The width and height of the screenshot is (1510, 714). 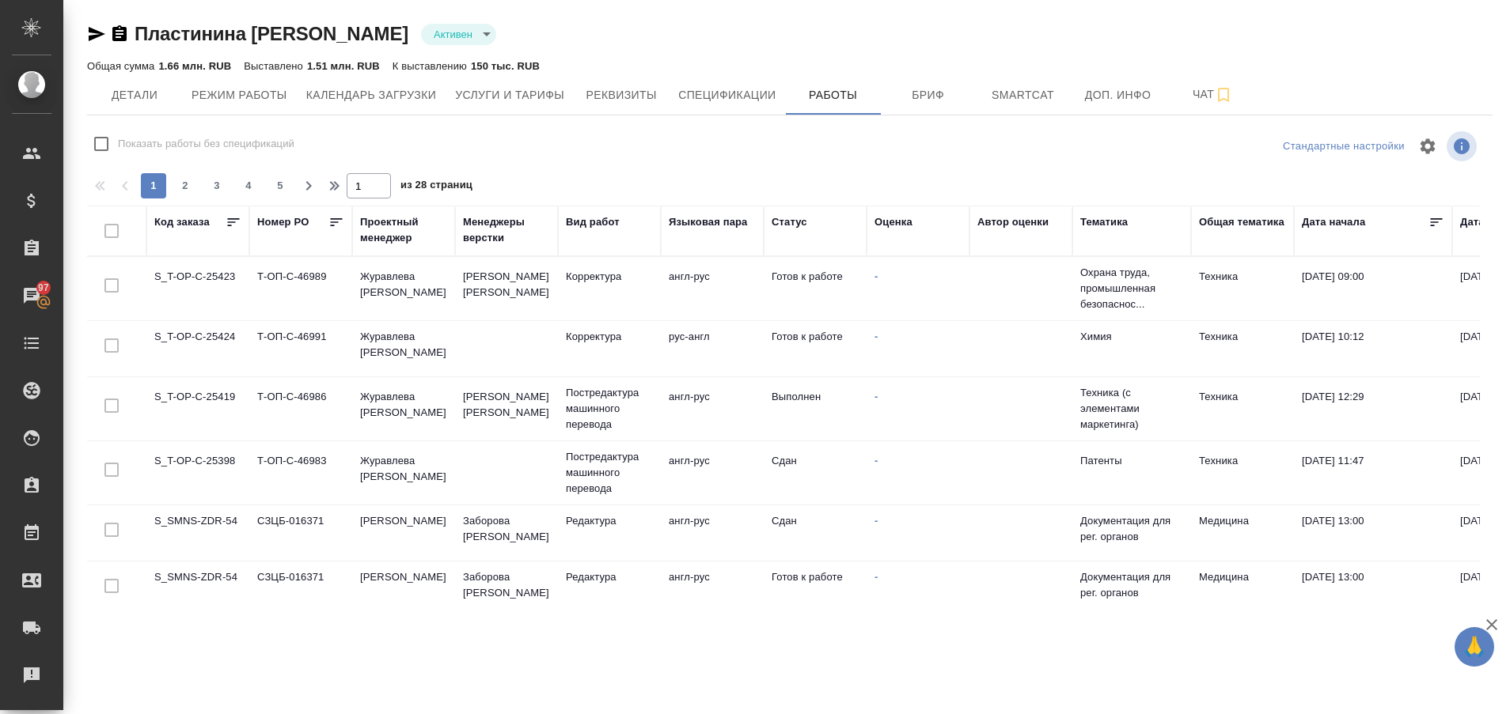 I want to click on div: Код заказа, so click(x=182, y=222).